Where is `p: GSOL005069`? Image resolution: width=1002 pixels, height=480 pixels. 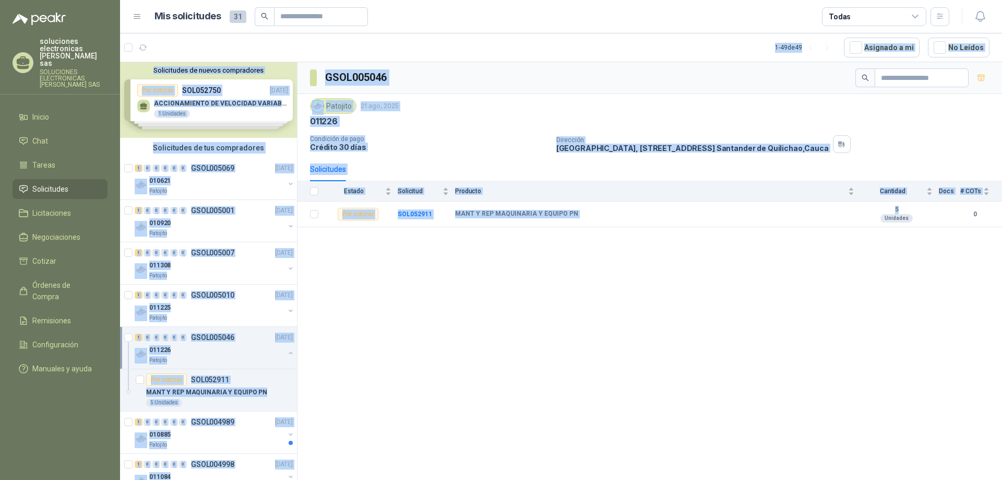
p: GSOL005069 is located at coordinates (212, 168).